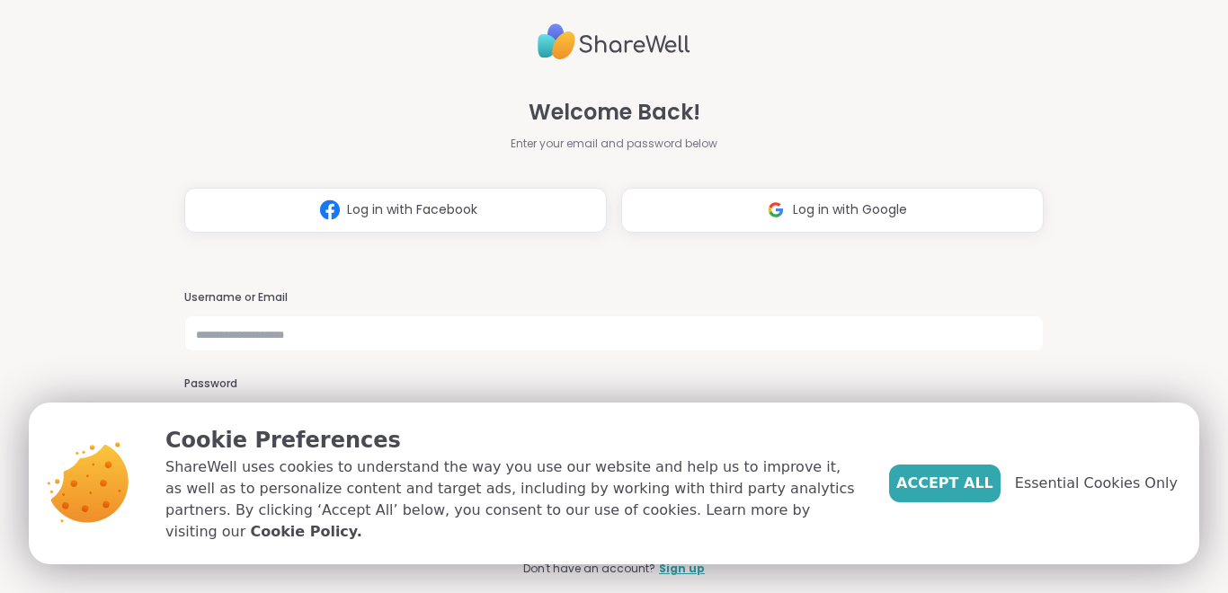 The width and height of the screenshot is (1228, 593). What do you see at coordinates (850, 209) in the screenshot?
I see `span: Log in with Google` at bounding box center [850, 209].